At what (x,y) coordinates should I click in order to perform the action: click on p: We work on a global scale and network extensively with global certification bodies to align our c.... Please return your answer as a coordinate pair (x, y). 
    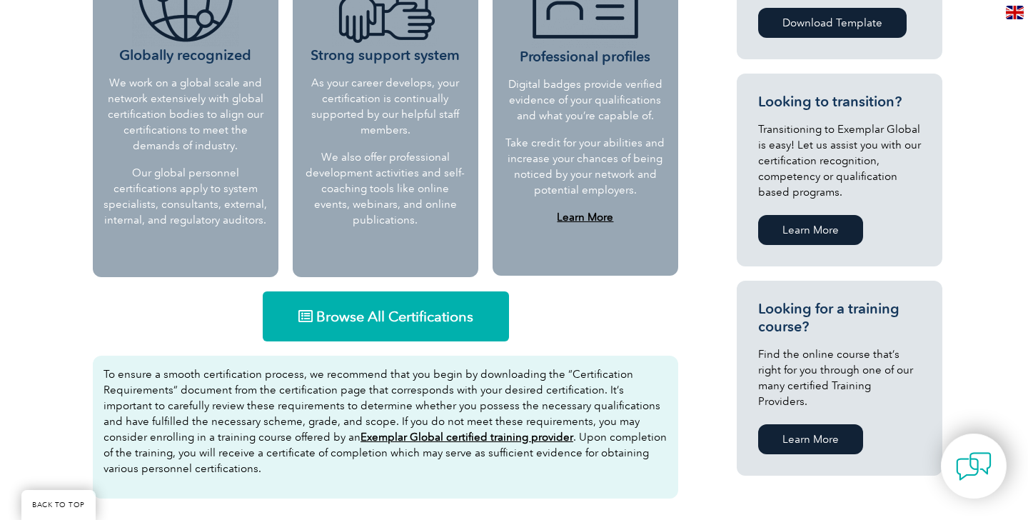
    Looking at the image, I should click on (186, 114).